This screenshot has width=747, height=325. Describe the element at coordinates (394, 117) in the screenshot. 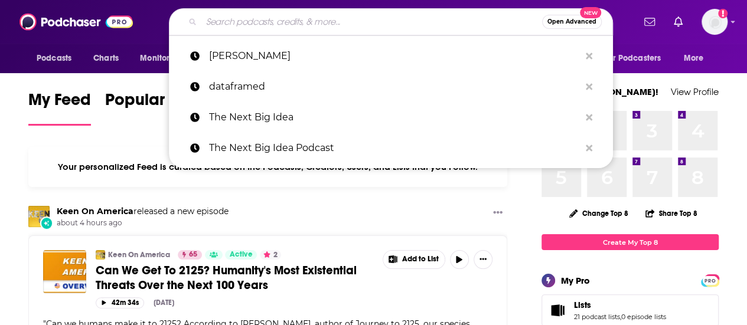

I see `p: The Next Big Idea` at that location.